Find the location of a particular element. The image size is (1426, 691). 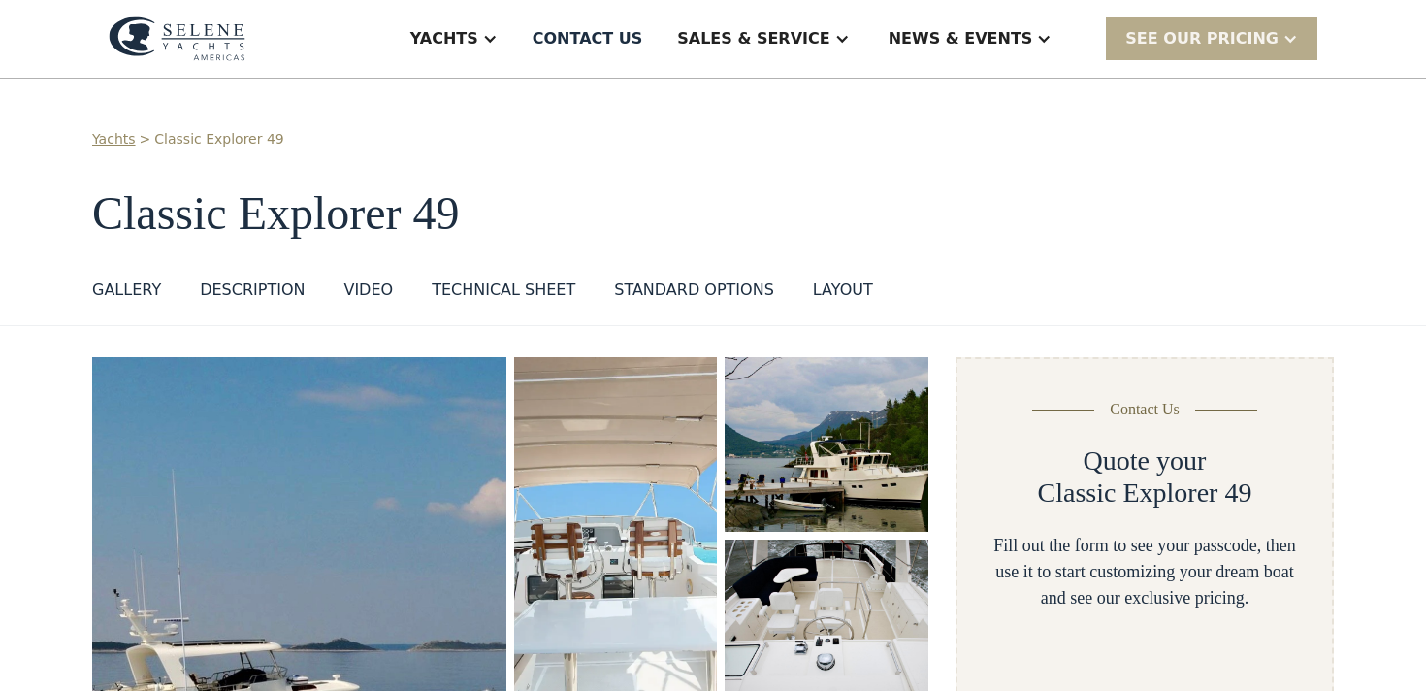

a: Yachts is located at coordinates (114, 139).